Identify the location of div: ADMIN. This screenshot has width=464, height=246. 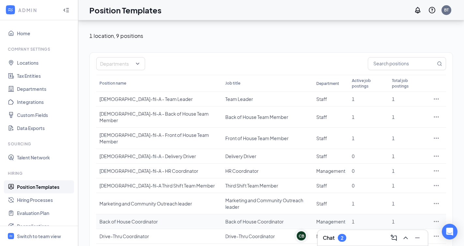
(38, 10).